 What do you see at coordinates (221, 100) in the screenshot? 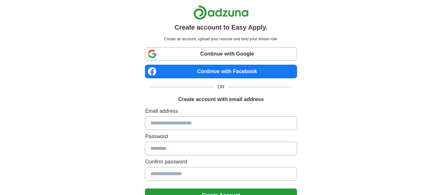
I see `h1: Create account with email address` at bounding box center [221, 100].